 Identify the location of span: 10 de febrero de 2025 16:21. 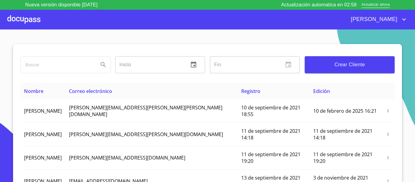
(345, 111).